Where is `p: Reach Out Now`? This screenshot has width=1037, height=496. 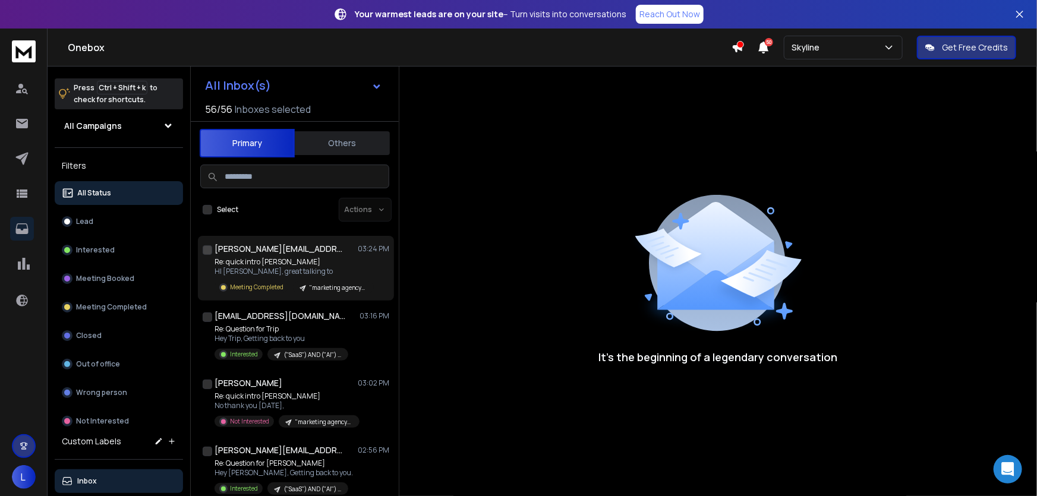
p: Reach Out Now is located at coordinates (670, 14).